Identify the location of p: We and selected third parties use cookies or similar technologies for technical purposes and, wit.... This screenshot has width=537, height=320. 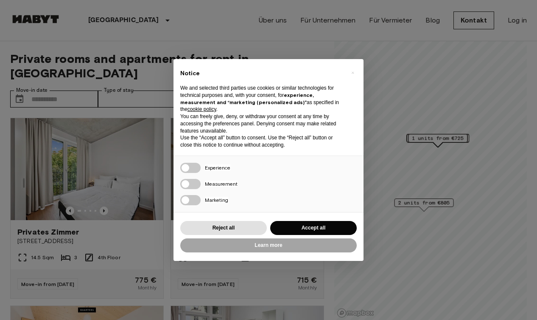
(262, 98).